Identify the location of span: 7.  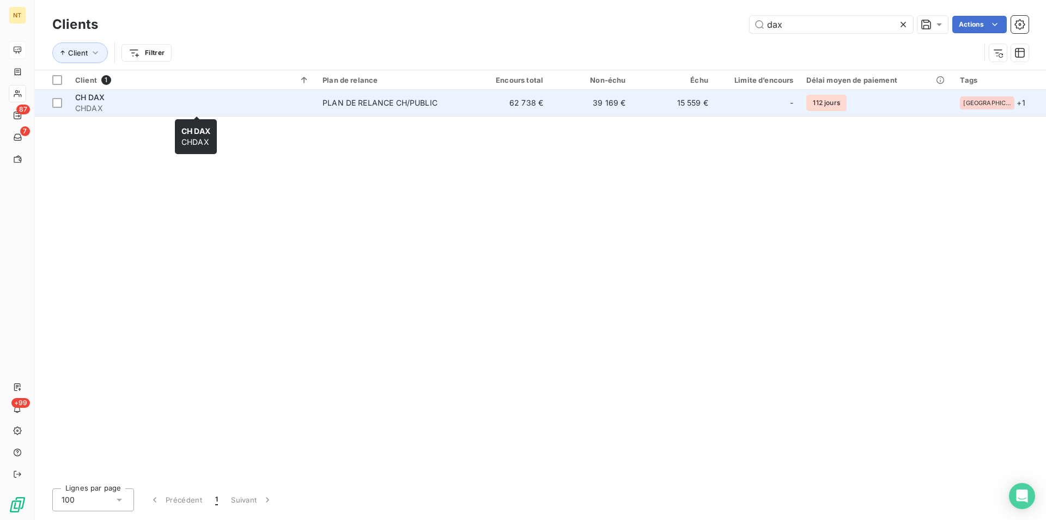
(25, 131).